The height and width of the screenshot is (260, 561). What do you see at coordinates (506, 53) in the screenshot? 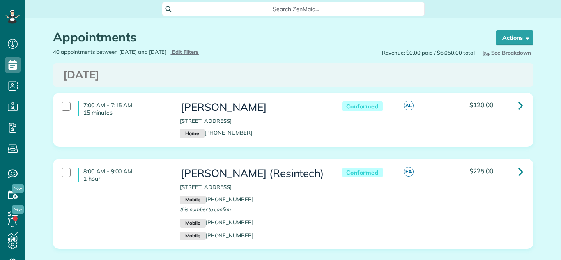
I see `button: See Breakdown` at bounding box center [506, 53].